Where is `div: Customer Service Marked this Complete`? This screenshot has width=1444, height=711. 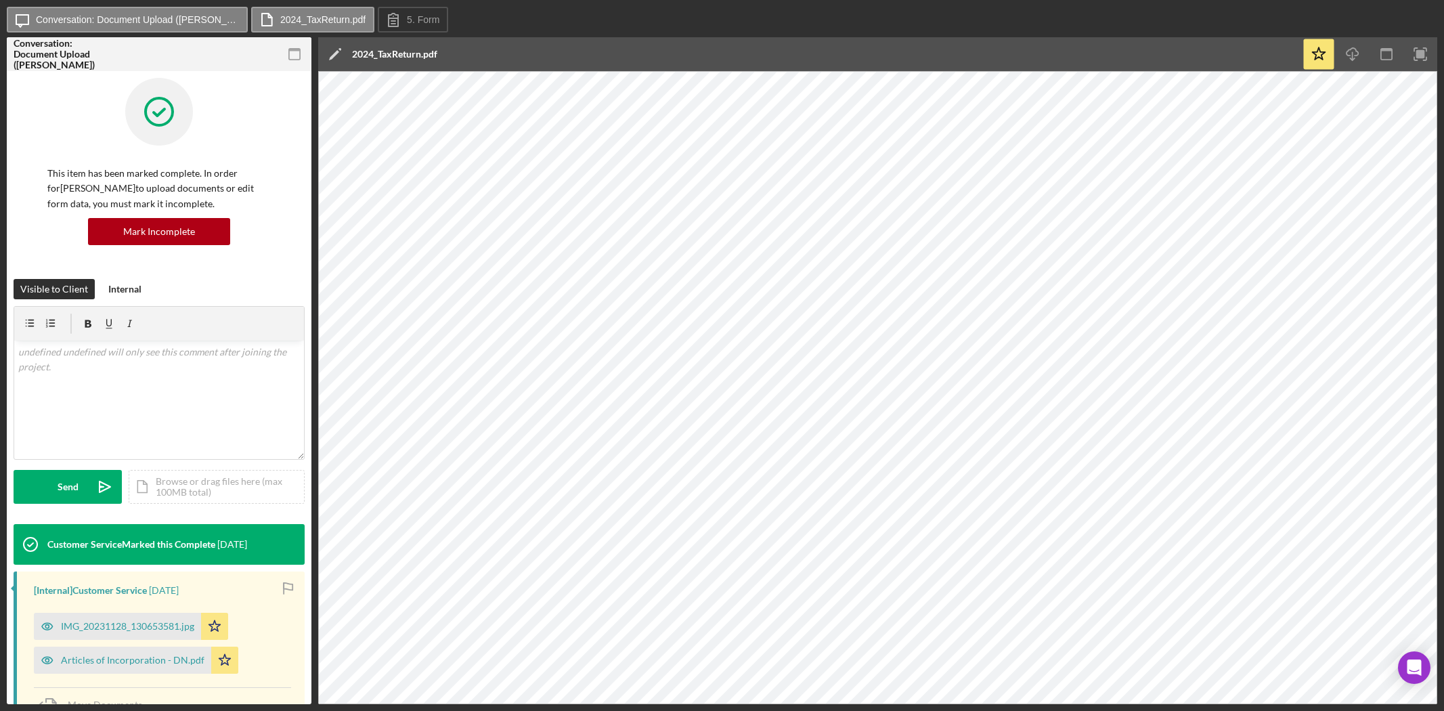 div: Customer Service Marked this Complete is located at coordinates (131, 544).